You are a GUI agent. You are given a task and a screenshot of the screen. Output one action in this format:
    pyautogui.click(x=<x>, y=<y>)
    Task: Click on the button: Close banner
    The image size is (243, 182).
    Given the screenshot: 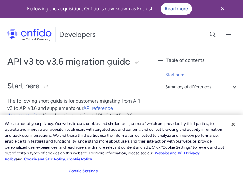 What is the action you would take?
    pyautogui.click(x=222, y=9)
    